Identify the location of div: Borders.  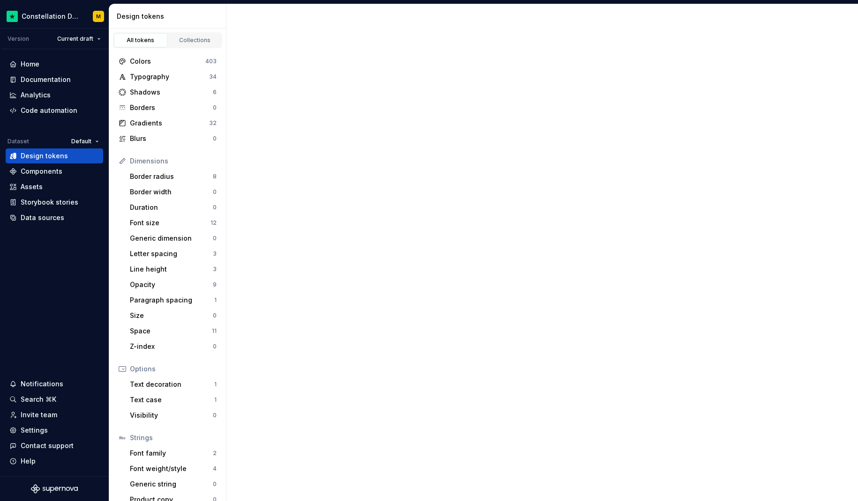
(171, 108).